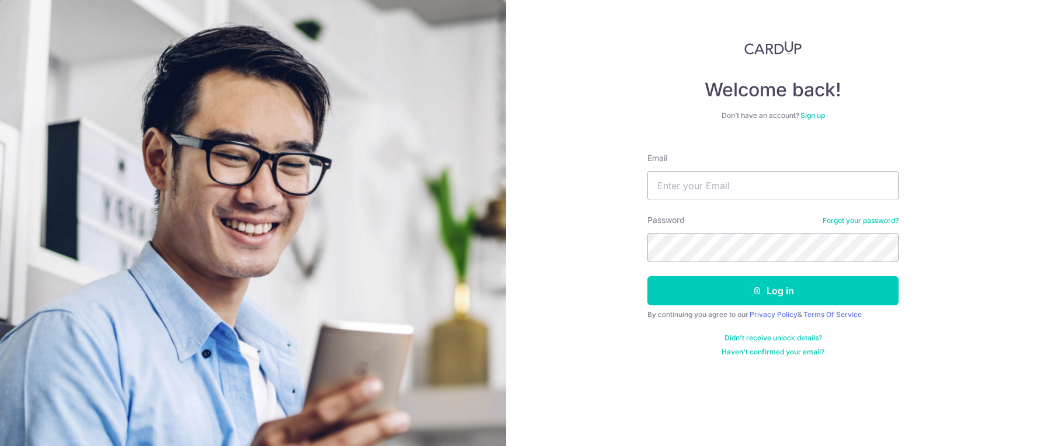 The height and width of the screenshot is (446, 1040). Describe the element at coordinates (773, 291) in the screenshot. I see `button: Log in` at that location.